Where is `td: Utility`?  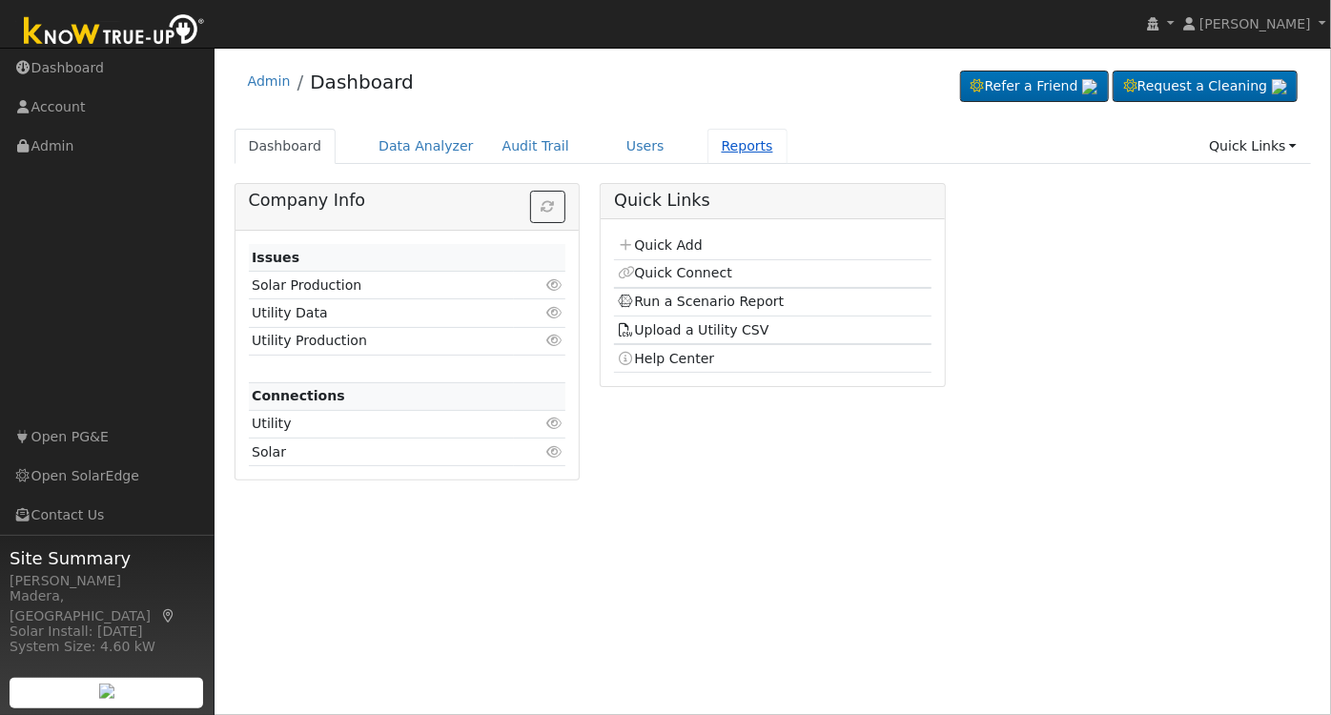 td: Utility is located at coordinates (382, 423).